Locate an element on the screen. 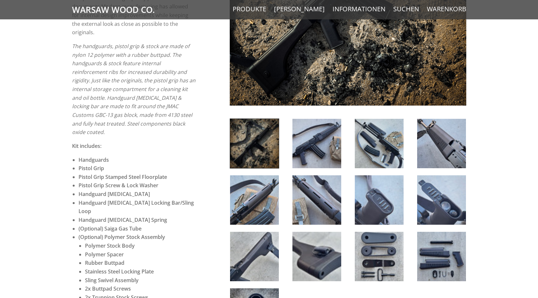 The height and width of the screenshot is (298, 538). strong: Pistol Grip Screw & Lock Washer is located at coordinates (118, 185).